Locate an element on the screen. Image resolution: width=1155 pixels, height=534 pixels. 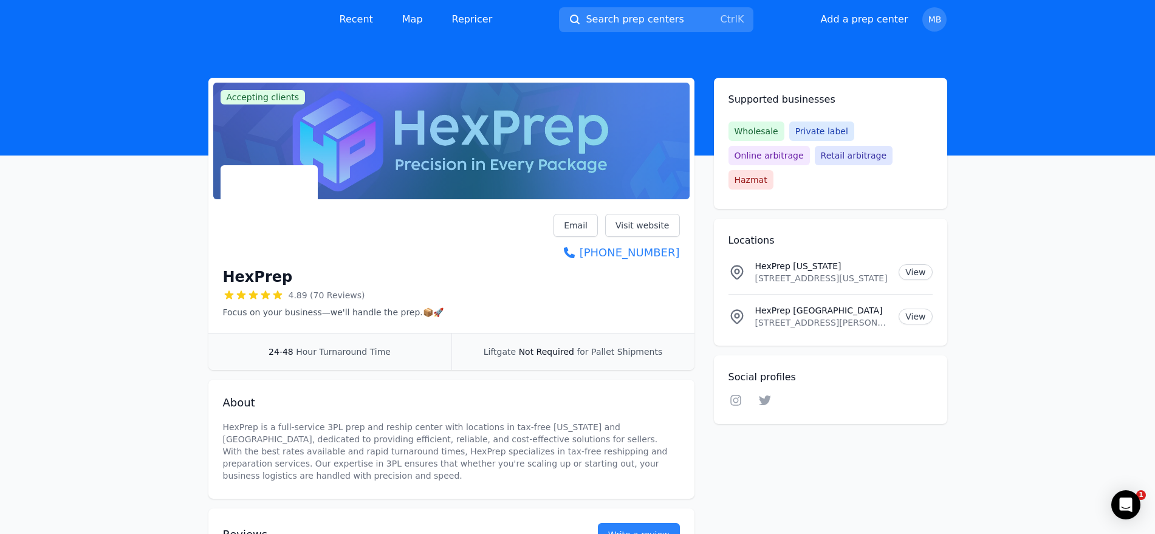
h2: About is located at coordinates (451, 403).